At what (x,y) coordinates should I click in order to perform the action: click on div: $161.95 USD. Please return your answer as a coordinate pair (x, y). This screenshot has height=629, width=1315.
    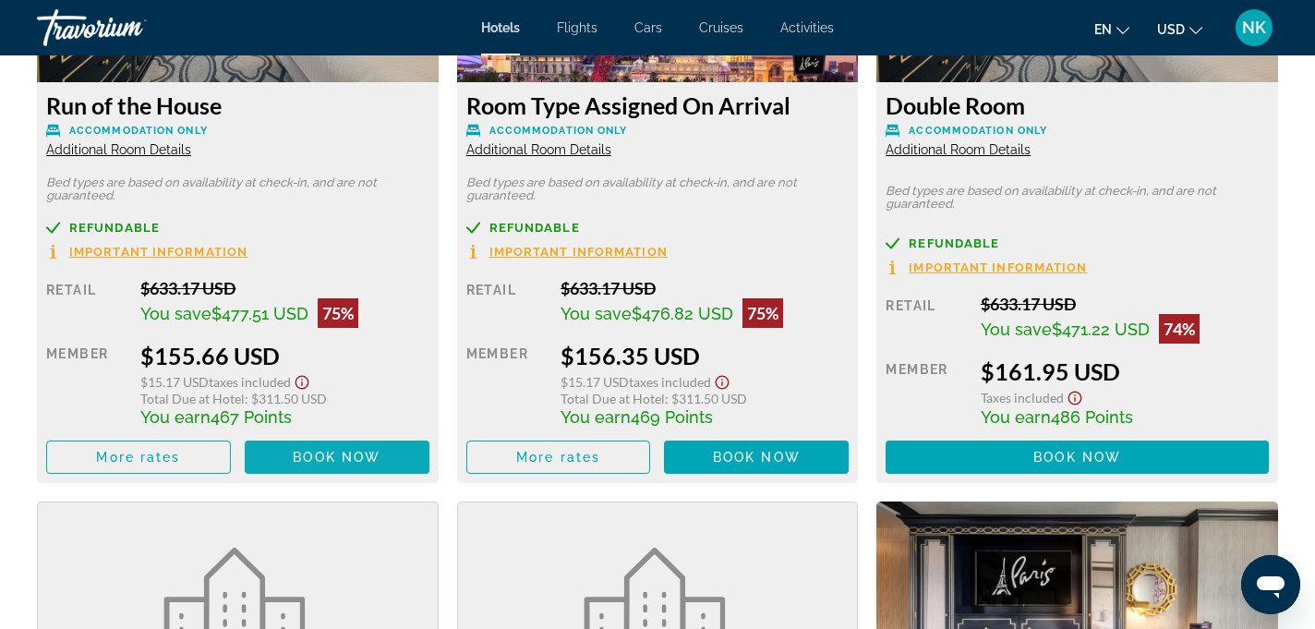
    Looking at the image, I should click on (1125, 371).